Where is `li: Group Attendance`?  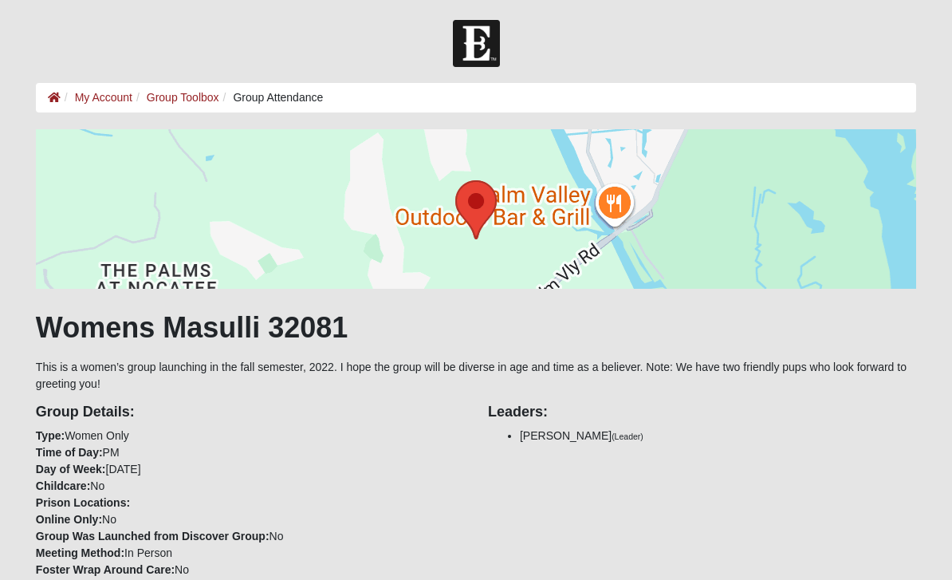
li: Group Attendance is located at coordinates (271, 97).